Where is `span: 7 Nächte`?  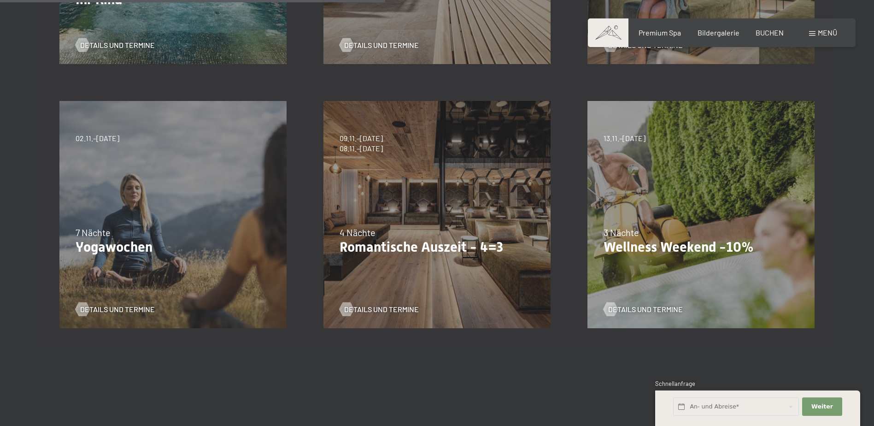
span: 7 Nächte is located at coordinates (93, 232).